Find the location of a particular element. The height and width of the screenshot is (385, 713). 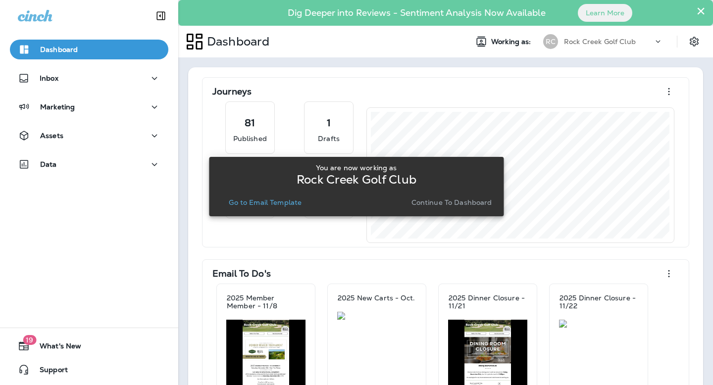

p: Continue to Dashboard is located at coordinates (452, 203).